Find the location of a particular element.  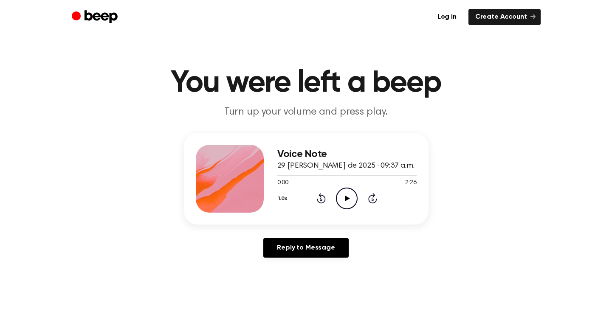

a: Beep is located at coordinates (96, 17).